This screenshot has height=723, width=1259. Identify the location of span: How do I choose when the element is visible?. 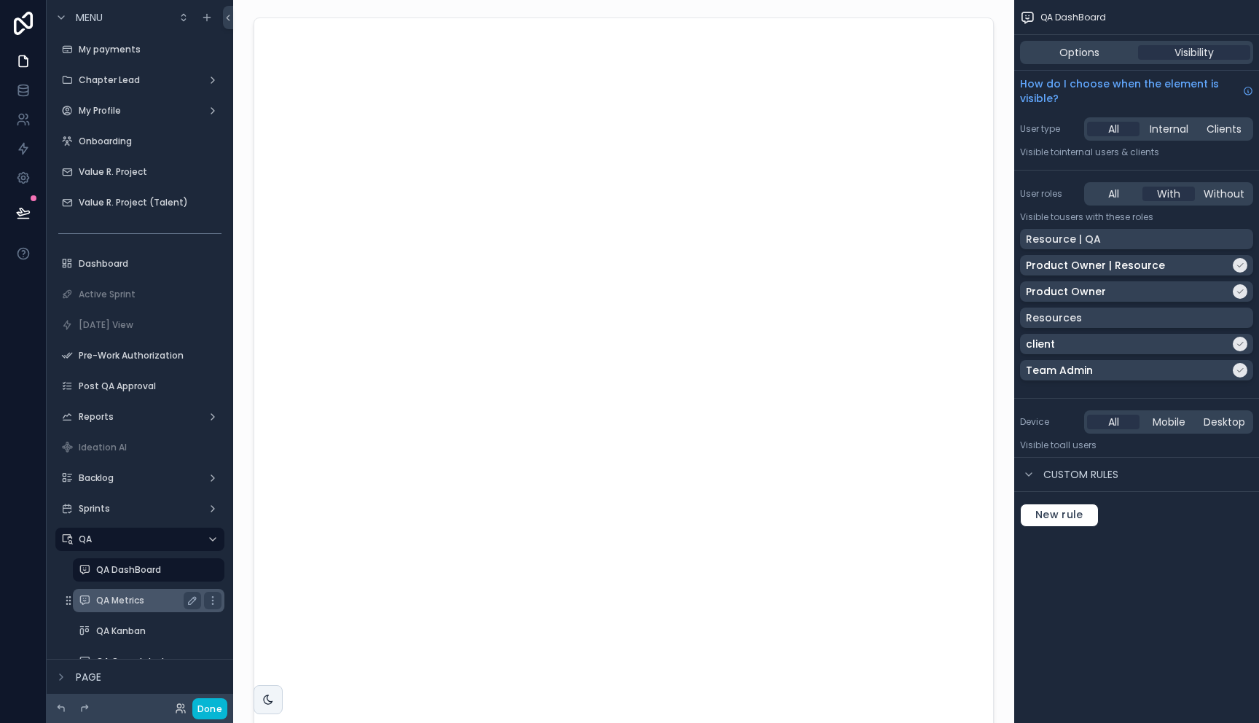
(1128, 91).